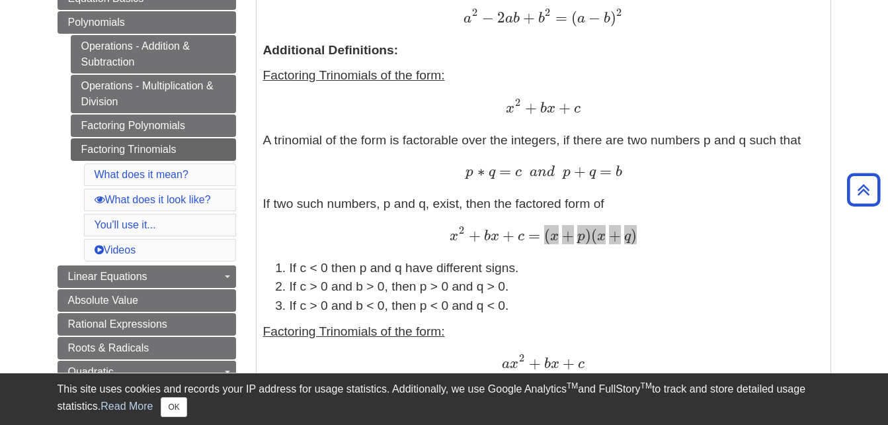  Describe the element at coordinates (551, 172) in the screenshot. I see `span: d` at that location.